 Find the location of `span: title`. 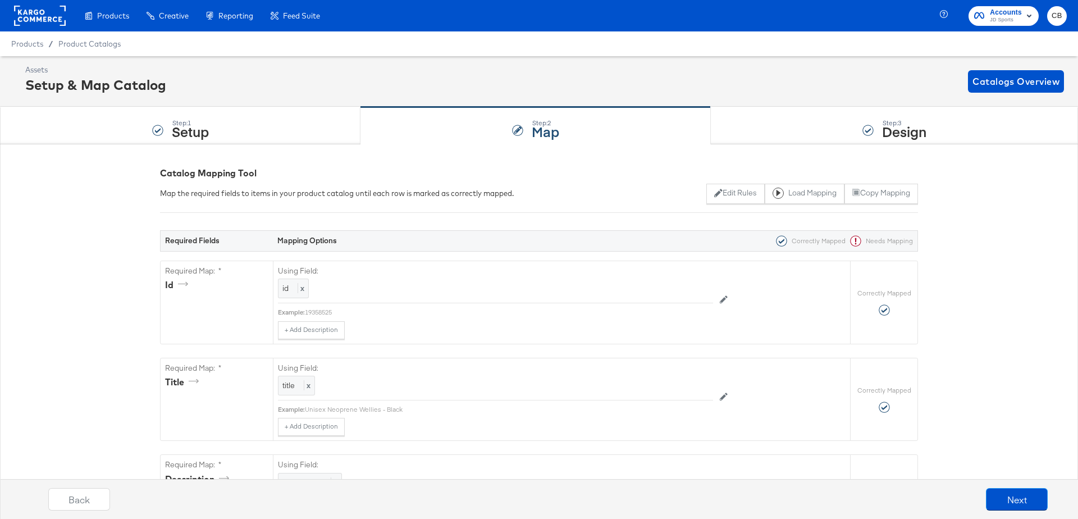

span: title is located at coordinates (289, 385).